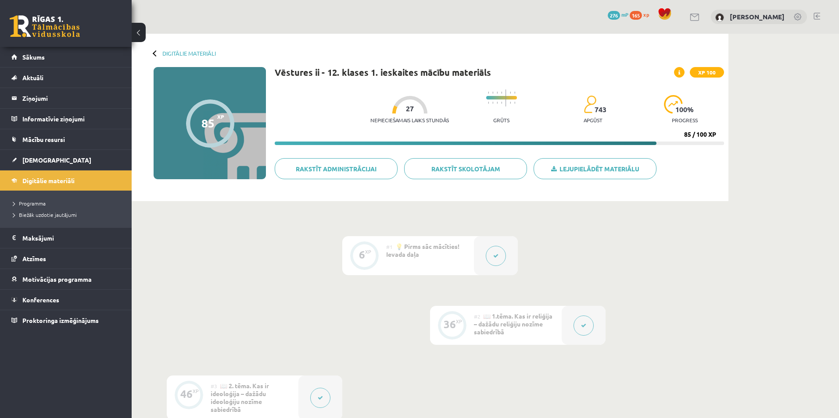 The width and height of the screenshot is (839, 418). I want to click on legend: Ziņojumi, so click(72, 98).